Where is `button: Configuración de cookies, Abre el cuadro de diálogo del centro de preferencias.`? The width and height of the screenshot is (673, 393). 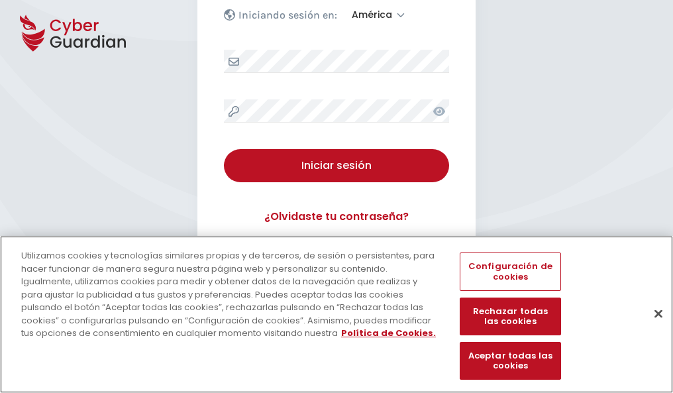
button: Configuración de cookies, Abre el cuadro de diálogo del centro de preferencias. is located at coordinates (510, 271).